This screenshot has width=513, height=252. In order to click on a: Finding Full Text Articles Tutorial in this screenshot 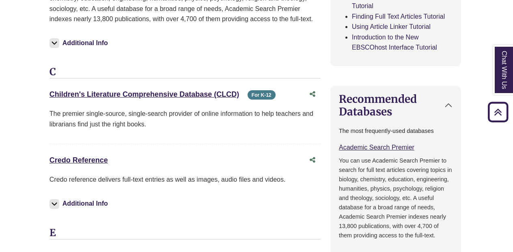, I will do `click(398, 16)`.